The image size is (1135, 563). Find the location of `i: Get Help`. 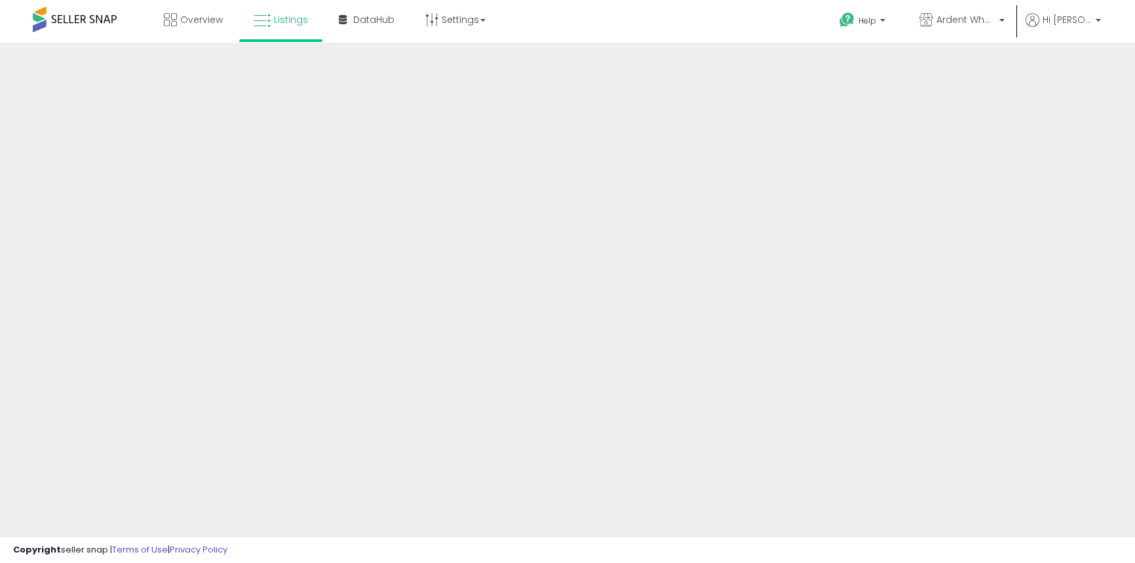

i: Get Help is located at coordinates (847, 20).